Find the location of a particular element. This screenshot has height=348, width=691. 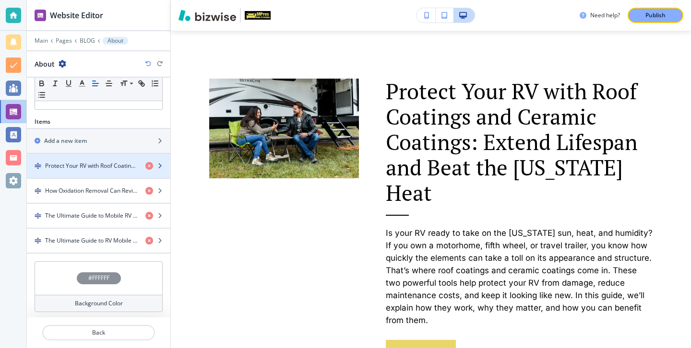

h2: Add a new item is located at coordinates (65, 141).